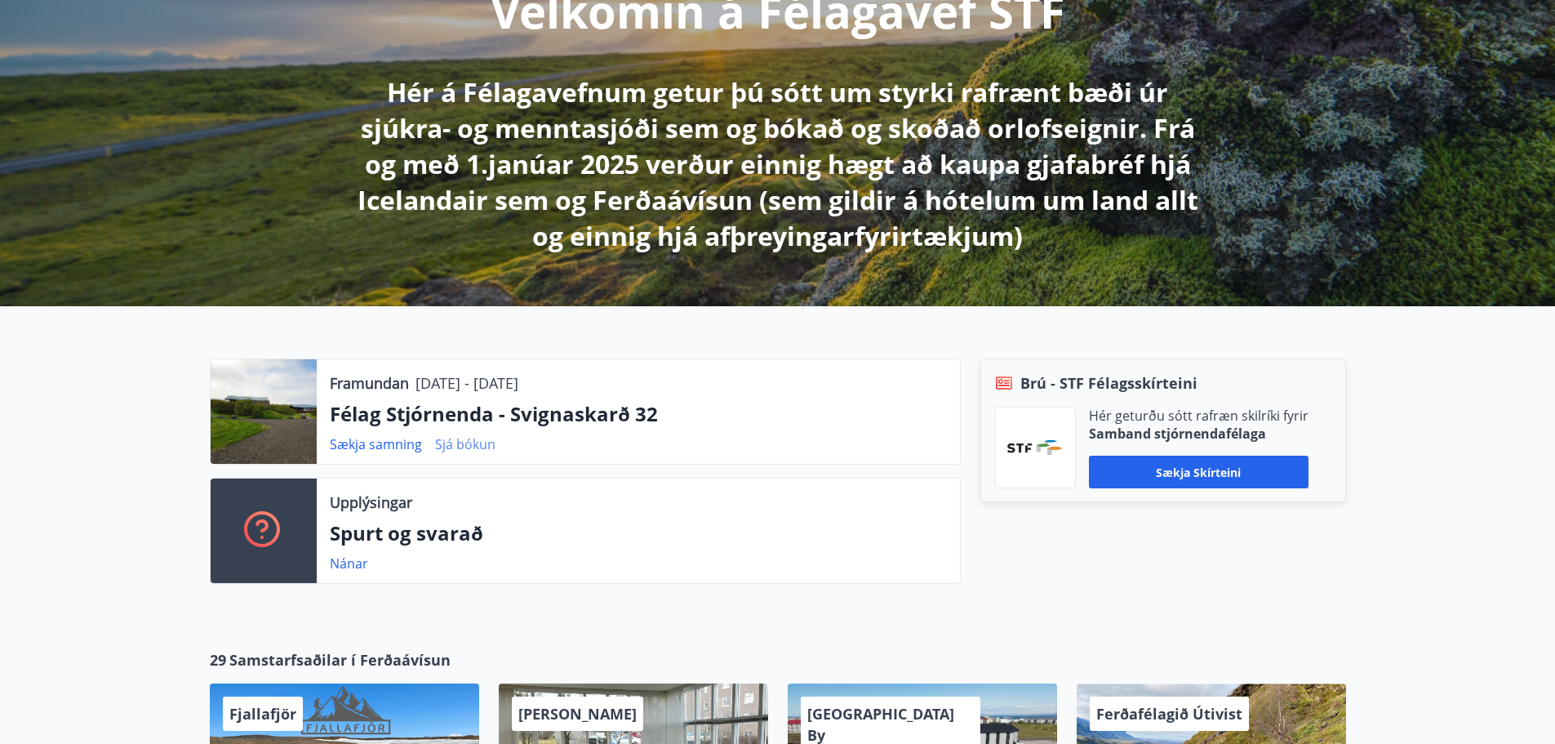 The width and height of the screenshot is (1555, 744). I want to click on span: Ferðafélagið Útivist, so click(1169, 714).